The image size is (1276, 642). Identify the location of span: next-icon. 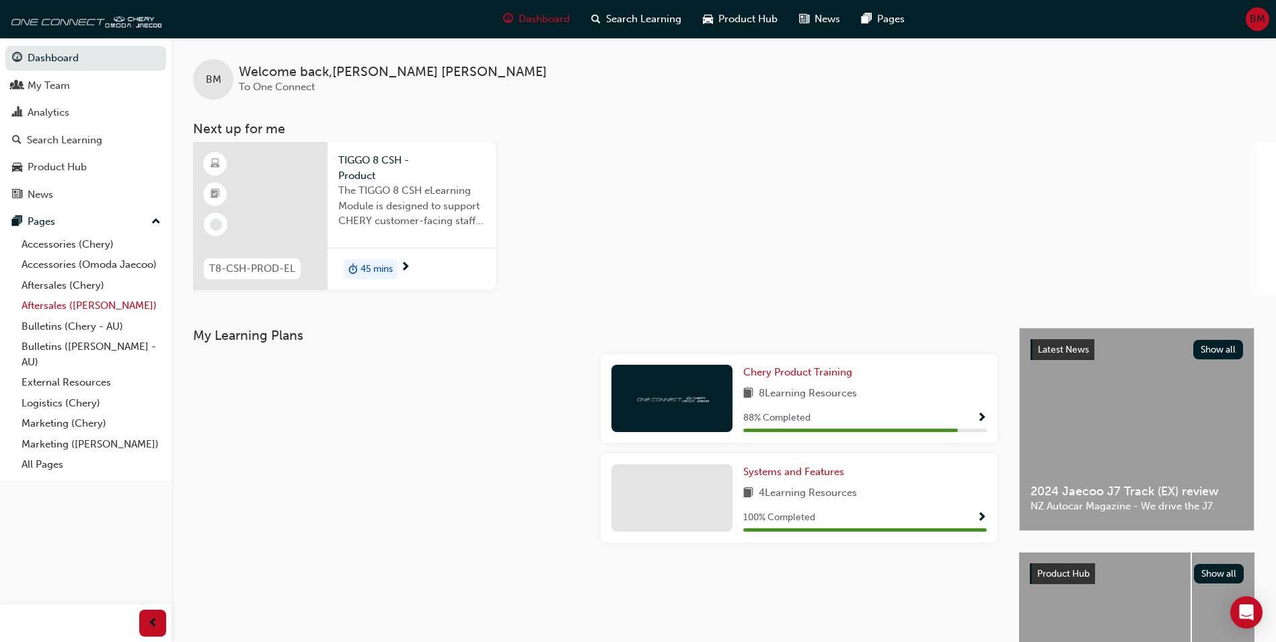
(405, 268).